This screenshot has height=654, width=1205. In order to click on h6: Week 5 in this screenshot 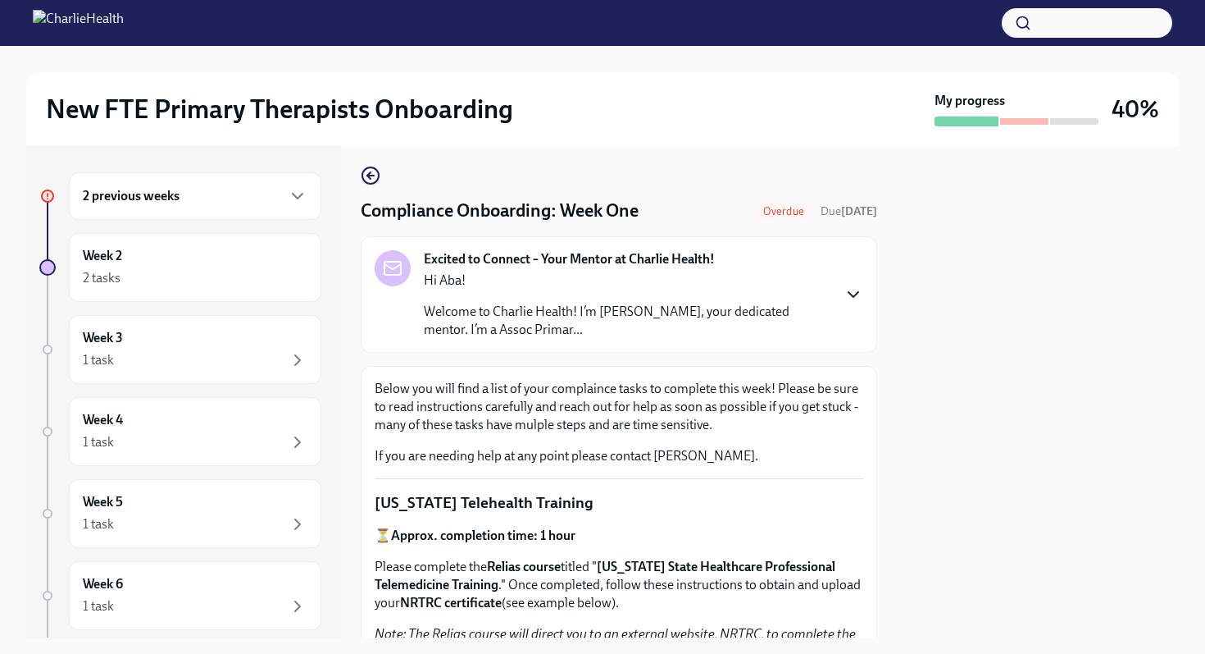, I will do `click(102, 502)`.